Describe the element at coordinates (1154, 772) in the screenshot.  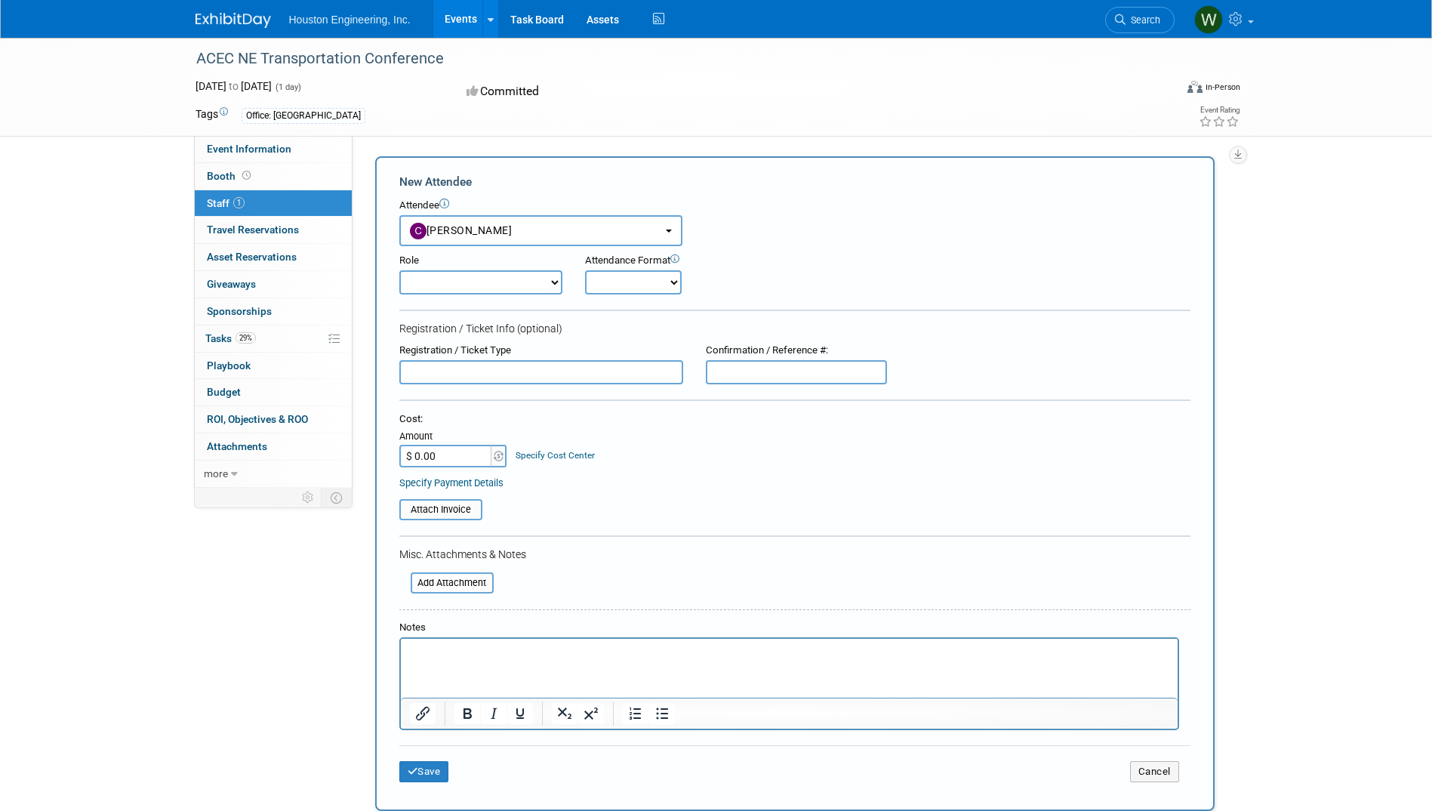
I see `button: Cancel` at that location.